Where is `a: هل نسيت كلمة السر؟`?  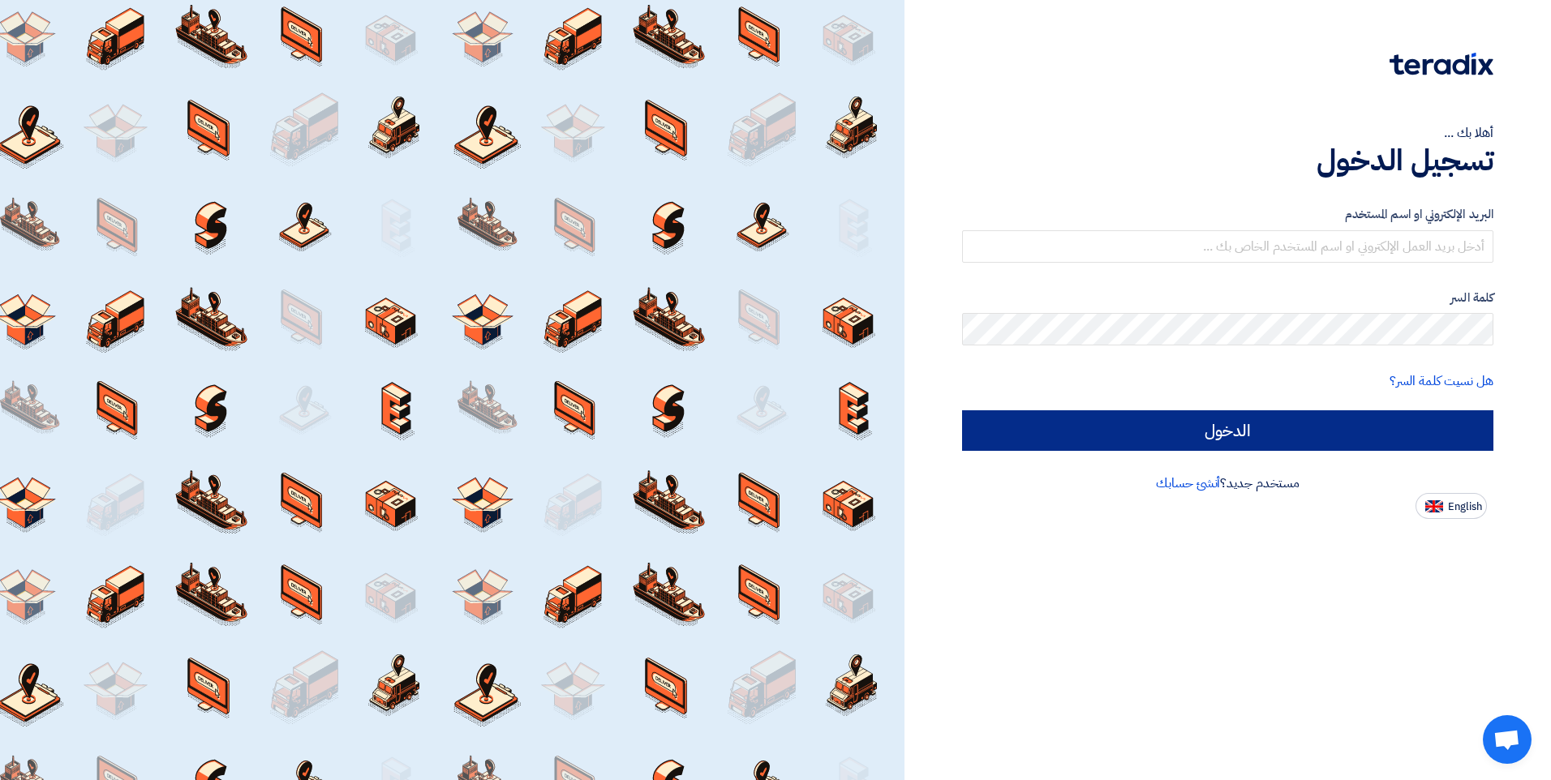 a: هل نسيت كلمة السر؟ is located at coordinates (1441, 381).